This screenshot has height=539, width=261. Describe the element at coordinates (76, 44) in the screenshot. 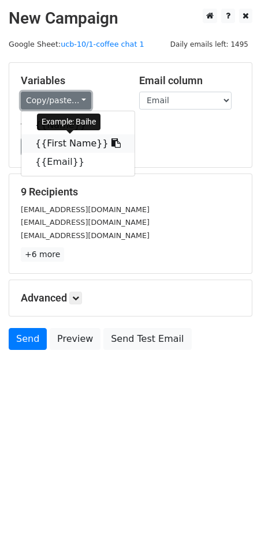

I see `small: Google Sheet:` at that location.